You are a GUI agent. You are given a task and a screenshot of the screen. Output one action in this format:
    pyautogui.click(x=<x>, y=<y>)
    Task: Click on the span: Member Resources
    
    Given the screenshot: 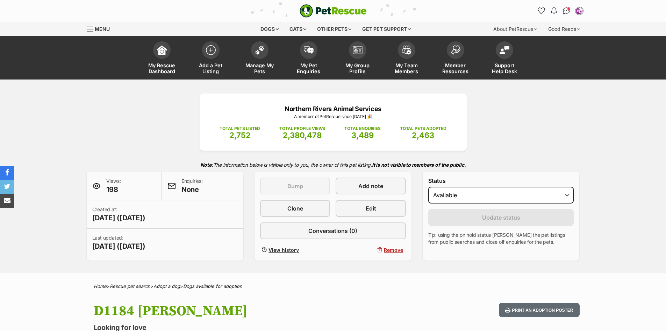 What is the action you would take?
    pyautogui.click(x=456, y=68)
    